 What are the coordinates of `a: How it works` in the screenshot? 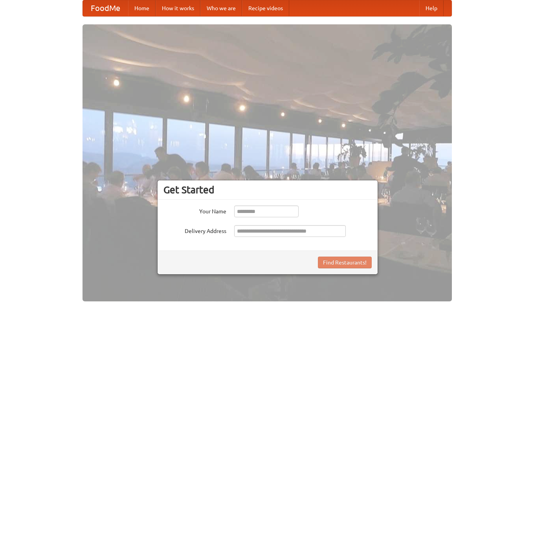 It's located at (178, 8).